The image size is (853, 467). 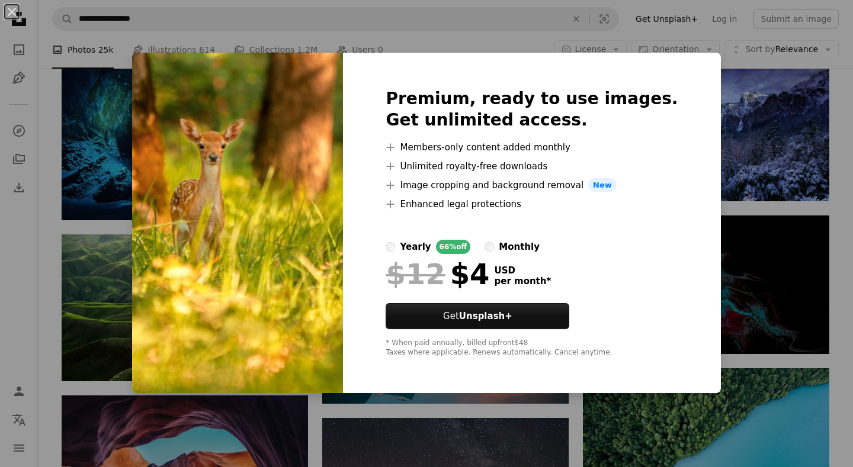 I want to click on li: Unlimited royalty-free downloads, so click(x=531, y=166).